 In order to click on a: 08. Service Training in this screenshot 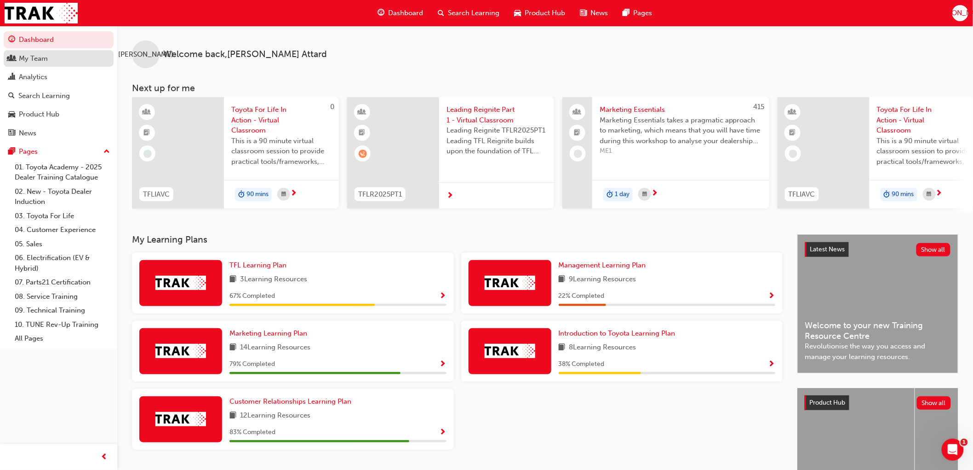, I will do `click(62, 296)`.